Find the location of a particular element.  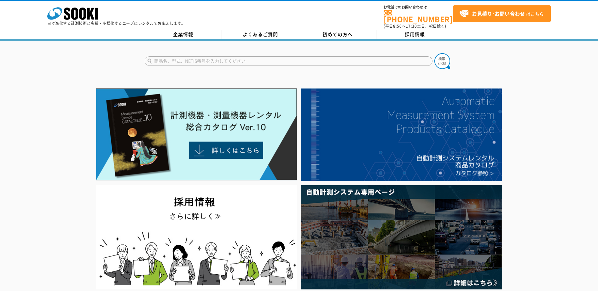

p: 日々進化する計測技術と多種・多様化するニーズにレンタルでお応えします。 is located at coordinates (116, 23).